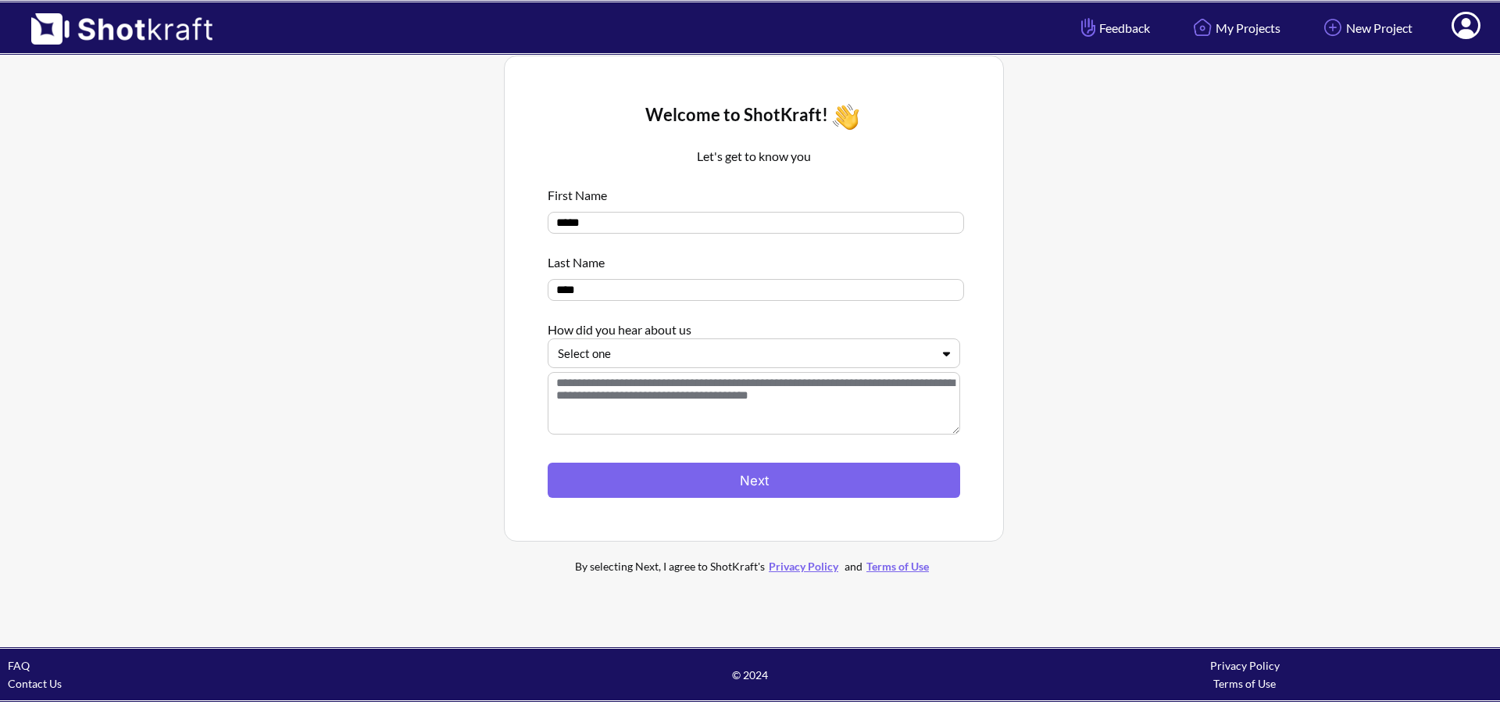 The image size is (1500, 712). Describe the element at coordinates (845, 116) in the screenshot. I see `img: Wave Icon` at that location.